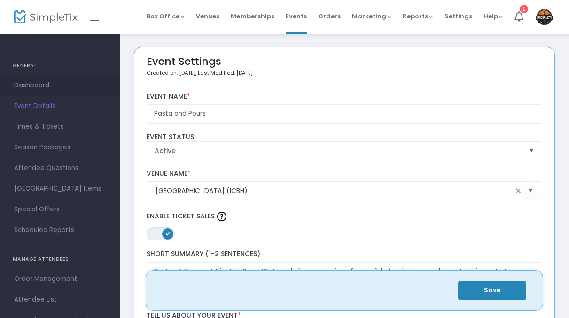  I want to click on span: Times & Tickets, so click(60, 127).